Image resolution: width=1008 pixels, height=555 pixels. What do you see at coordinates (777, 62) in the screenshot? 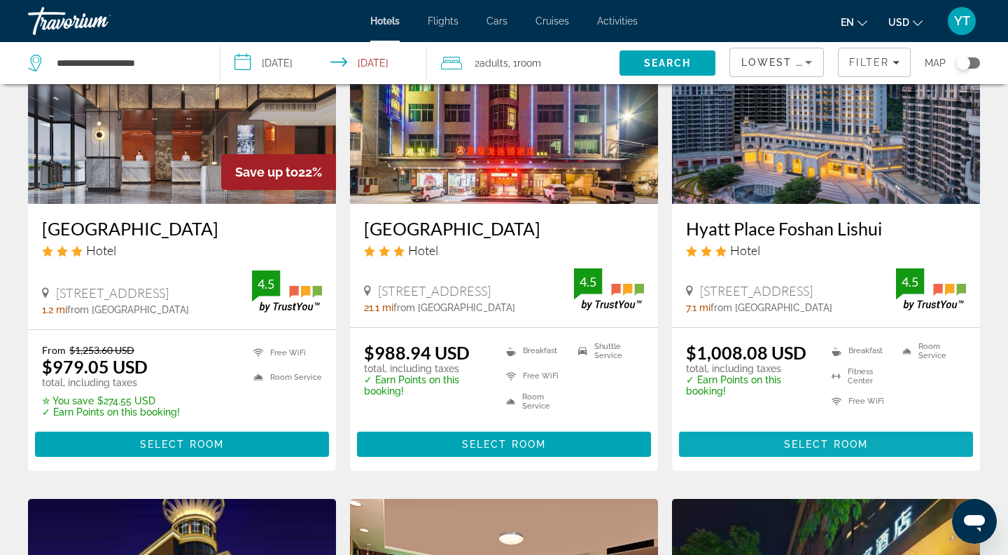
I see `mat-select: Sort by` at bounding box center [777, 62].